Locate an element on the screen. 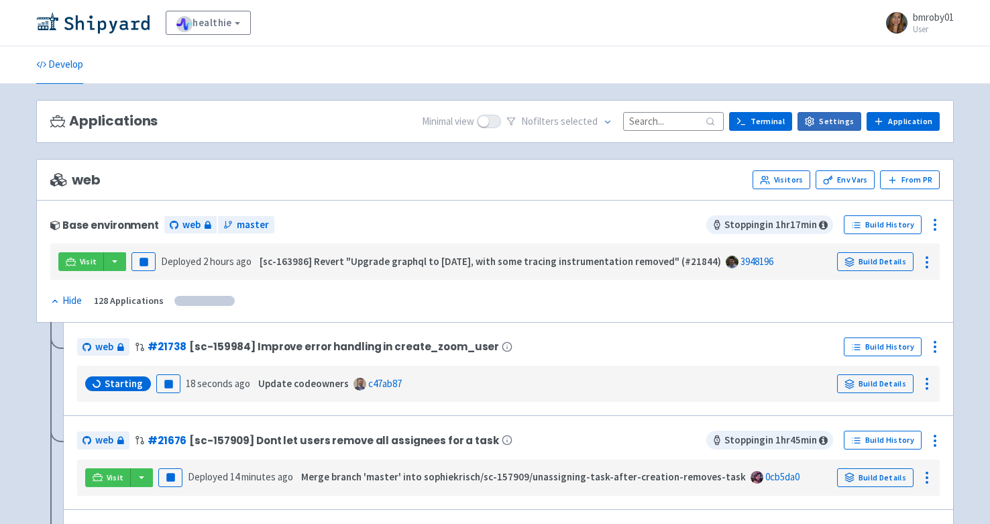  a: Terminal is located at coordinates (761, 121).